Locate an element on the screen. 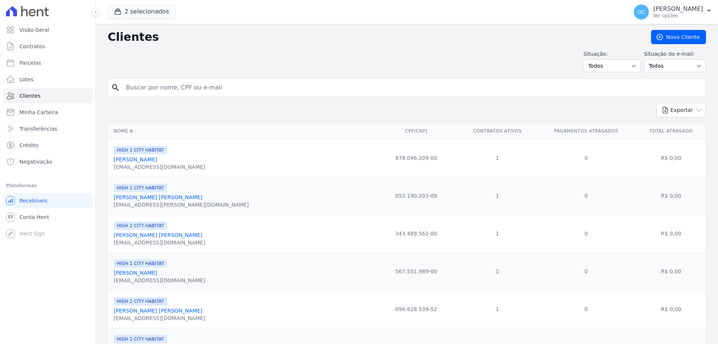 This screenshot has height=344, width=718. span: Recebíveis is located at coordinates (33, 201).